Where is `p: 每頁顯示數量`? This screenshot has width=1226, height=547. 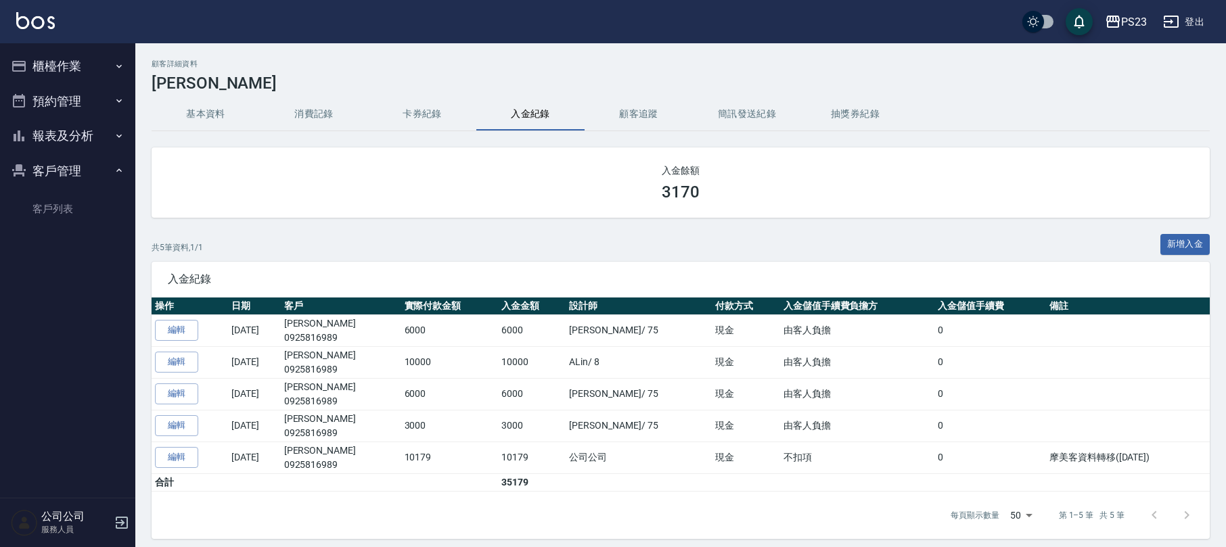 p: 每頁顯示數量 is located at coordinates (975, 515).